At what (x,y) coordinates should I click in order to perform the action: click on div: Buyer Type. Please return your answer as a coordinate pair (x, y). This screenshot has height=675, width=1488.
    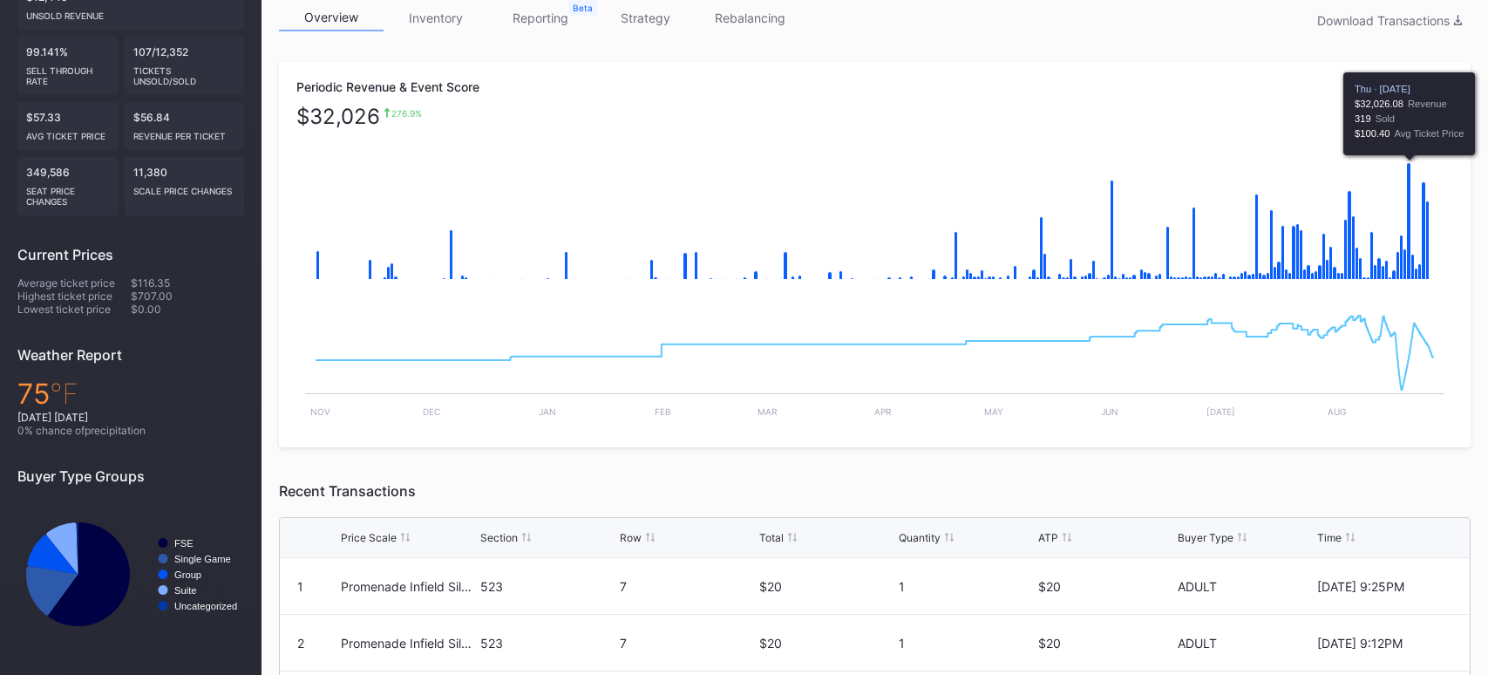
    Looking at the image, I should click on (1206, 537).